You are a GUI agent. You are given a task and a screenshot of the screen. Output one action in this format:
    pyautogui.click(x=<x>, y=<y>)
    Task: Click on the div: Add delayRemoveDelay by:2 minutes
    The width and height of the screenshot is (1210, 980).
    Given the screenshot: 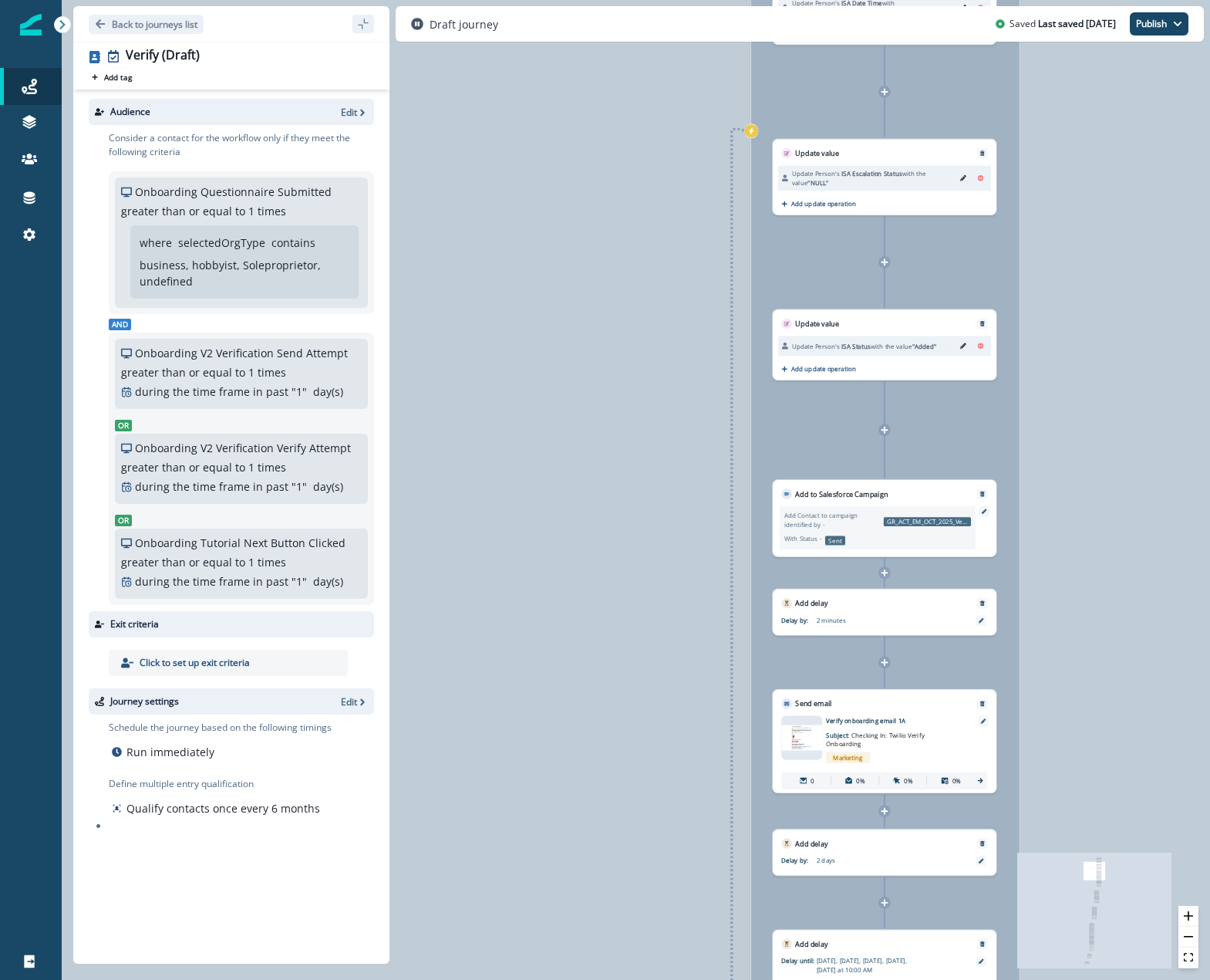 What is the action you would take?
    pyautogui.click(x=884, y=612)
    